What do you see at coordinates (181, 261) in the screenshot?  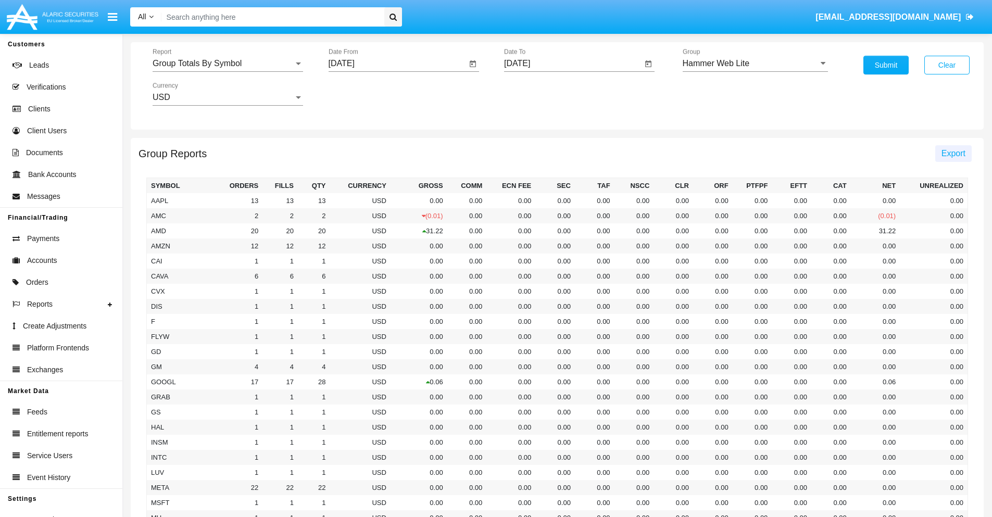 I see `td: CAI` at bounding box center [181, 261].